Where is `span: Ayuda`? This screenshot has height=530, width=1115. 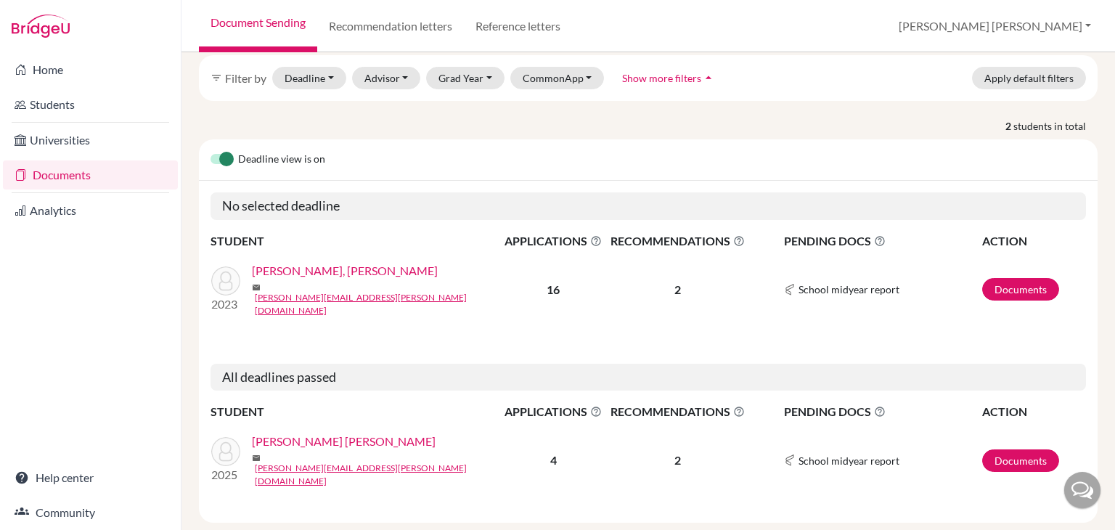 span: Ayuda is located at coordinates (51, 17).